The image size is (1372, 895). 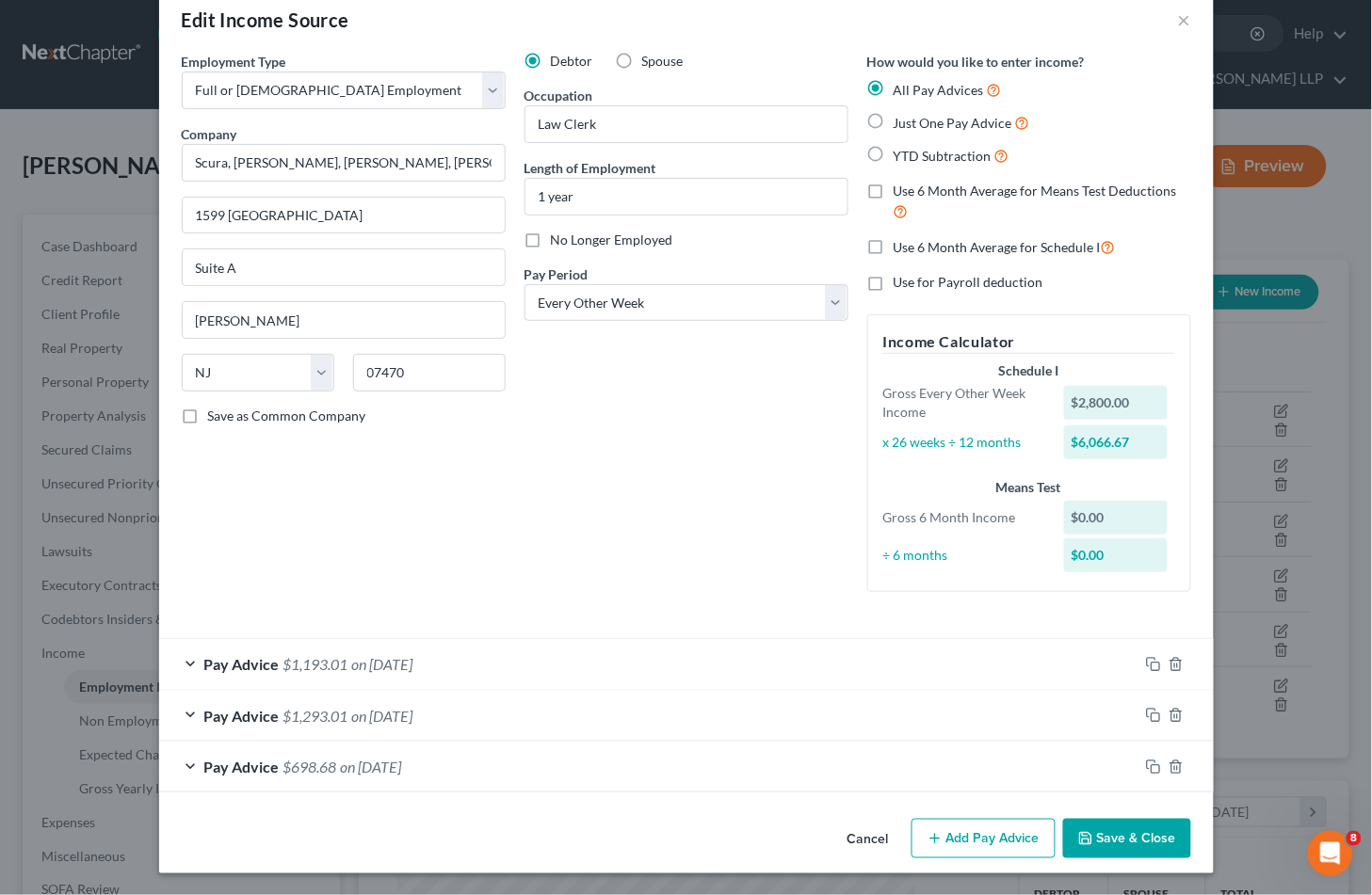 I want to click on h5: Income Calculator, so click(x=1029, y=342).